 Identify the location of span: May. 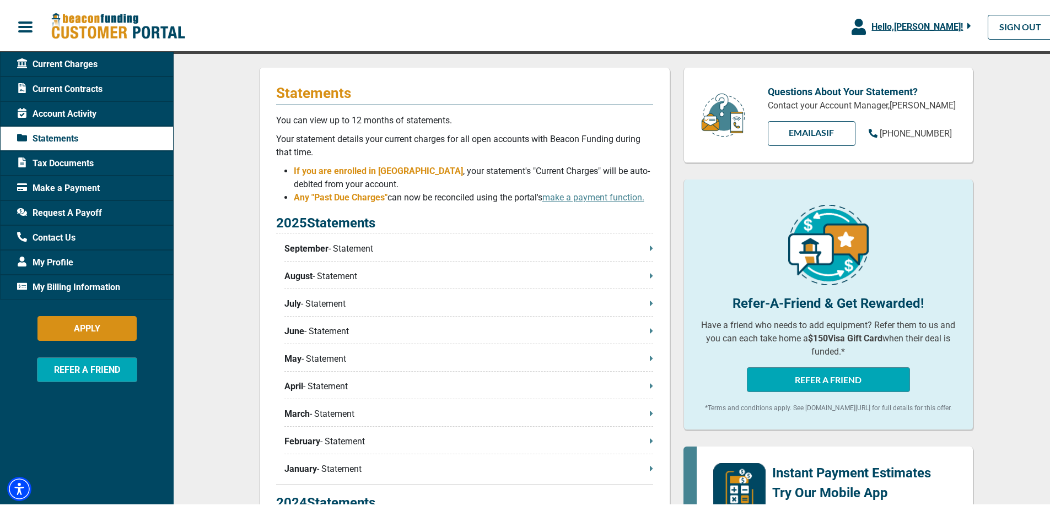
(293, 357).